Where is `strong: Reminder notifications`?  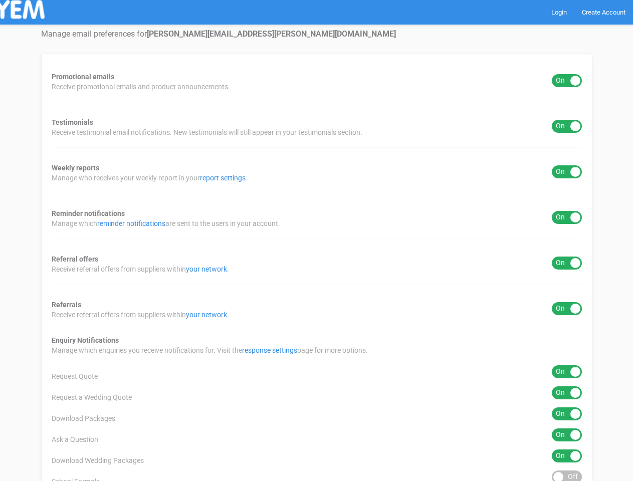
strong: Reminder notifications is located at coordinates (88, 214).